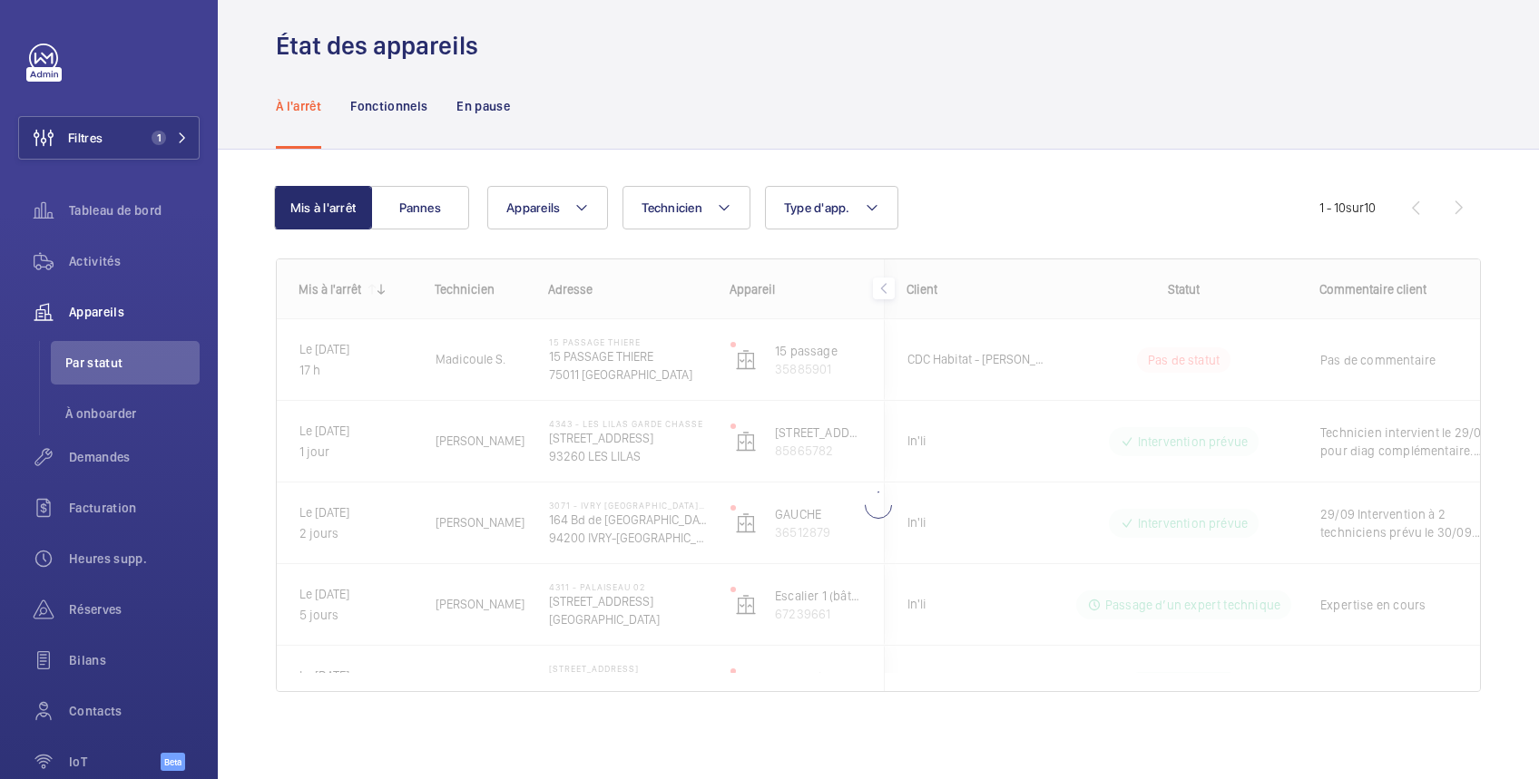 Image resolution: width=1539 pixels, height=779 pixels. I want to click on span: 1 - 10 10, so click(1347, 208).